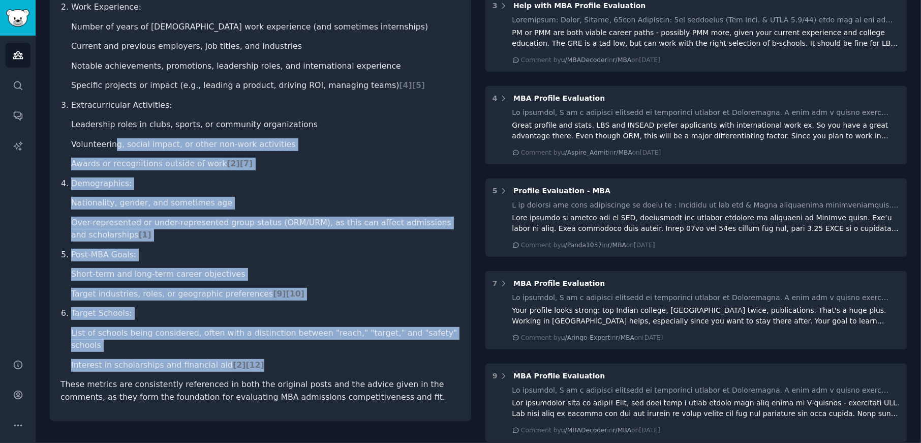 This screenshot has width=921, height=443. What do you see at coordinates (405, 85) in the screenshot?
I see `span: [ 4 ]` at bounding box center [405, 85].